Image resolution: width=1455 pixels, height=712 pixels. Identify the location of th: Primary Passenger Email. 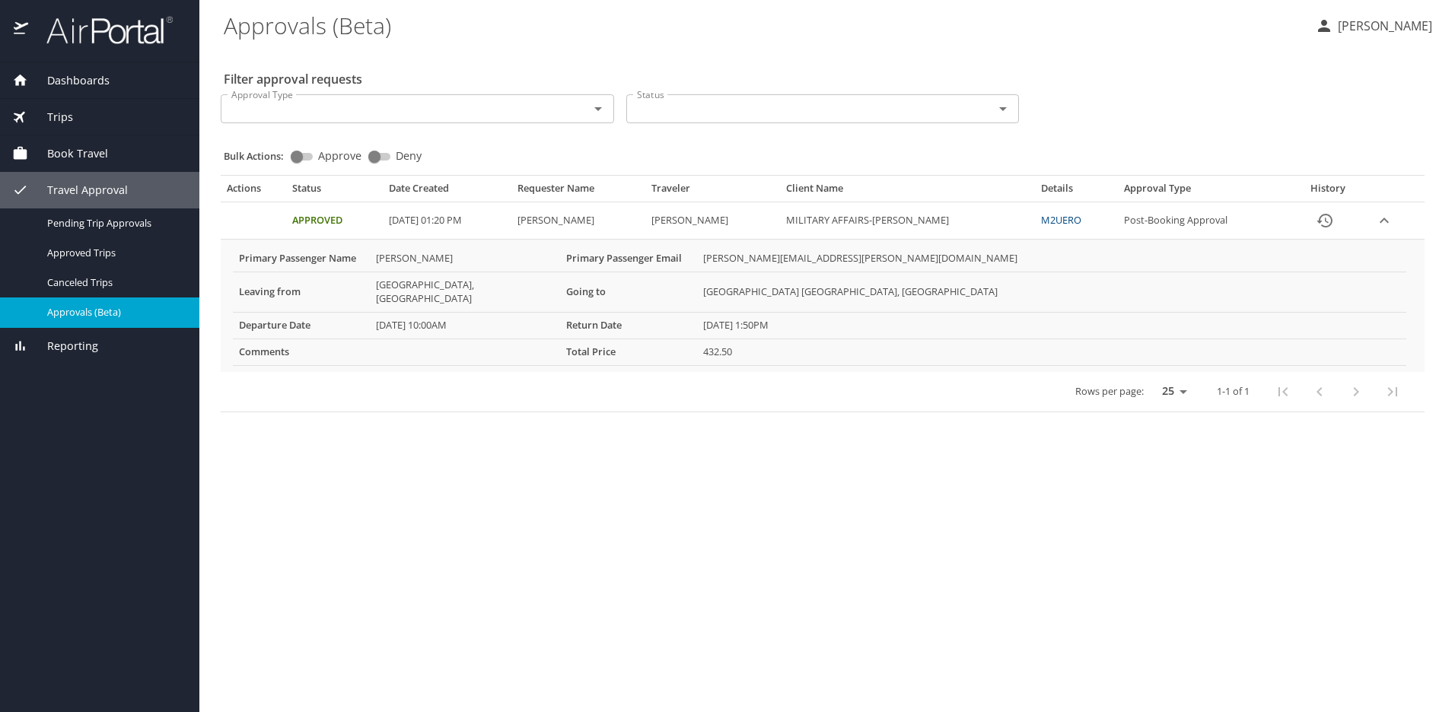
(629, 259).